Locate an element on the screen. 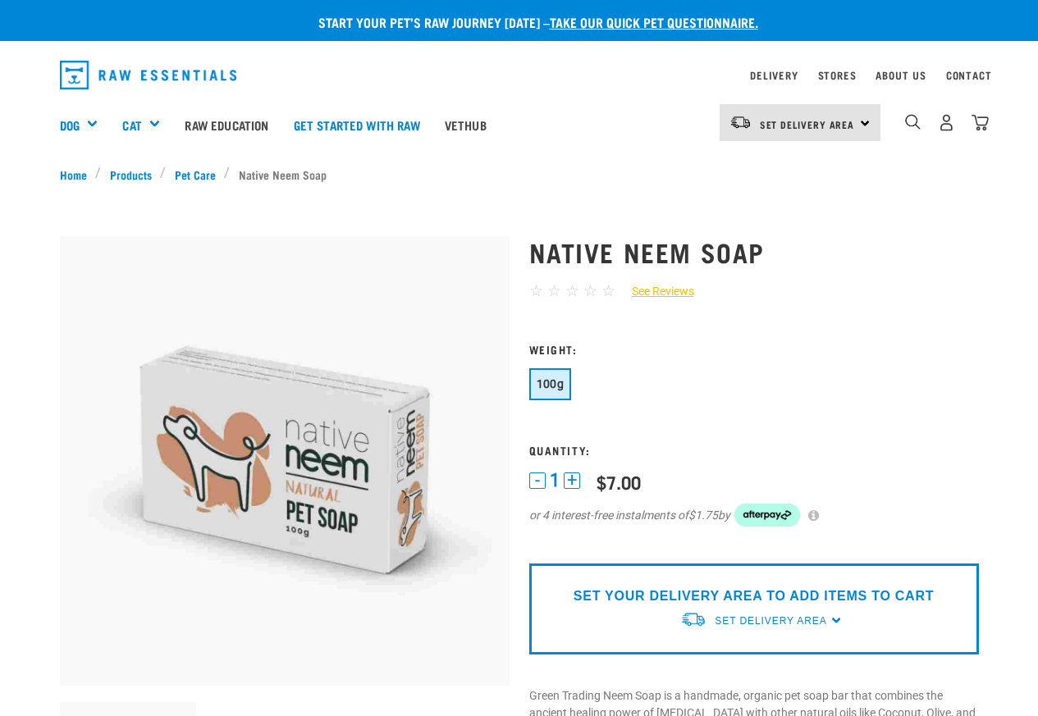 The height and width of the screenshot is (716, 1038). a: Home is located at coordinates (78, 174).